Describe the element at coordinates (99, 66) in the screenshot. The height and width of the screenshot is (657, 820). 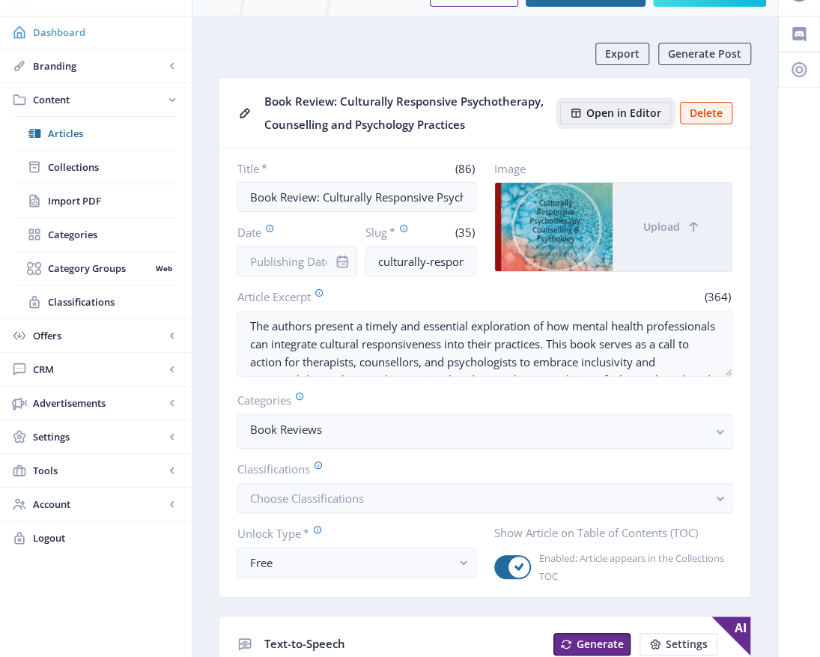
I see `span: Branding` at that location.